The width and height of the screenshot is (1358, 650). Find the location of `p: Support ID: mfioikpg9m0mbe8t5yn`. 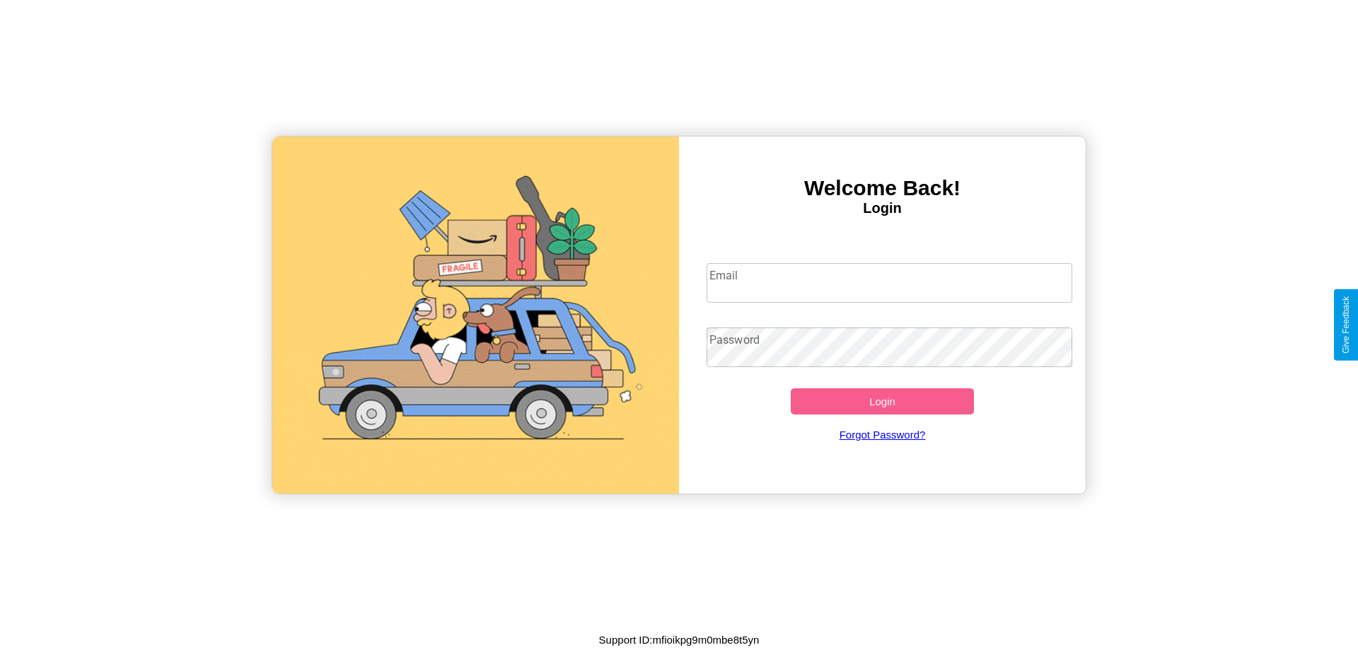

p: Support ID: mfioikpg9m0mbe8t5yn is located at coordinates (679, 640).